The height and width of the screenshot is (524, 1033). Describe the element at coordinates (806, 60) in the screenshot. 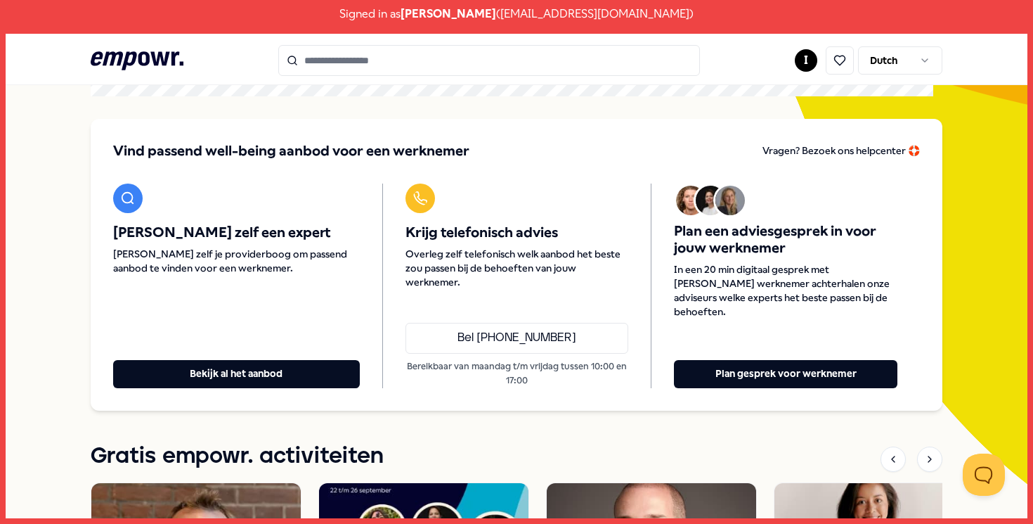

I see `button: I` at that location.